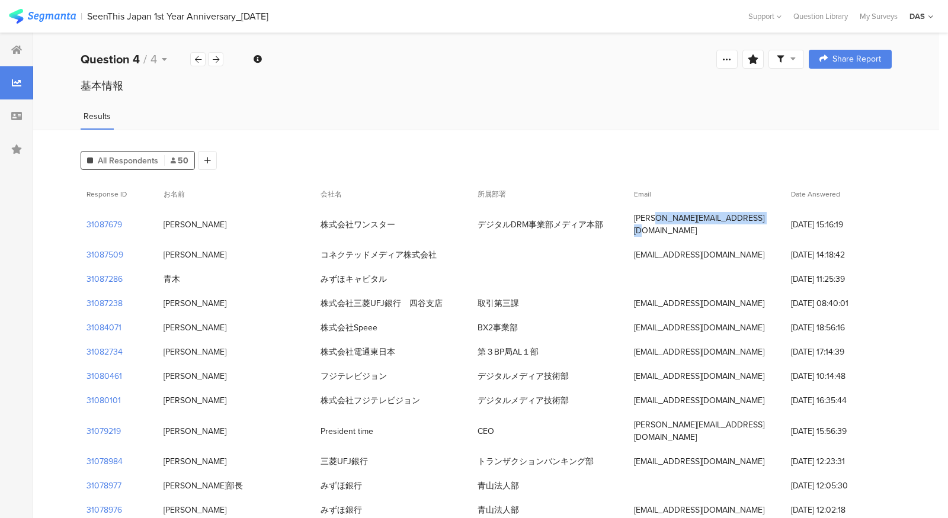 Image resolution: width=948 pixels, height=518 pixels. I want to click on span: Response ID, so click(107, 194).